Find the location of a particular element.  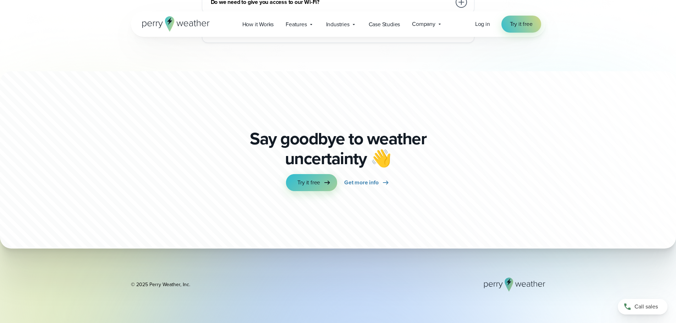

p: Say goodbye to weather uncertainty 👋 is located at coordinates (338, 149).